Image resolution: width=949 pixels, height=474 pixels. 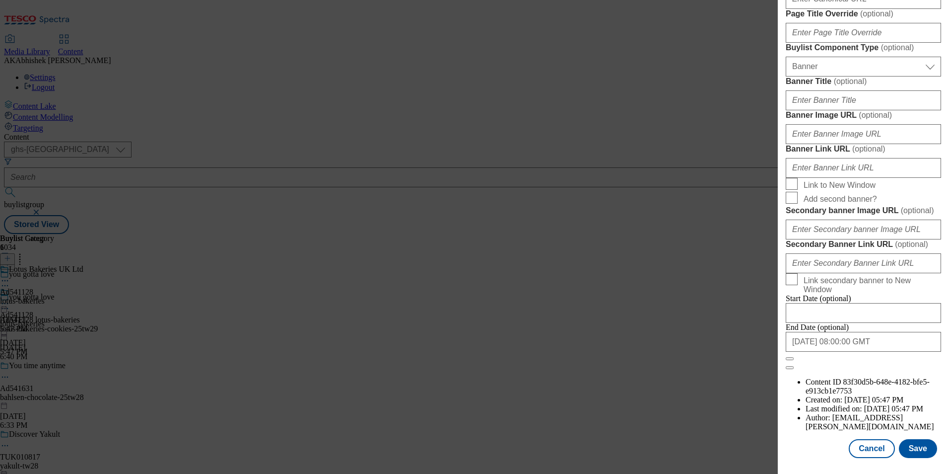 What do you see at coordinates (863, 115) in the screenshot?
I see `label: Banner Image URL` at bounding box center [863, 115].